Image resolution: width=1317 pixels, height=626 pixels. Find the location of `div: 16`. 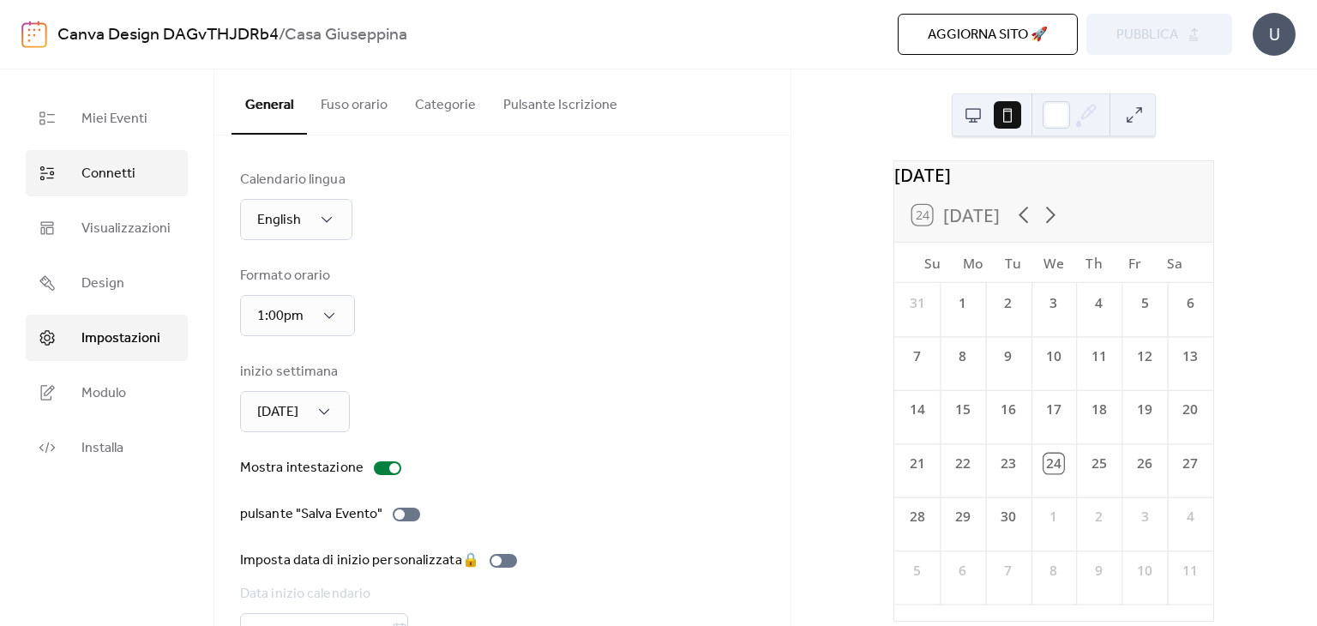

div: 16 is located at coordinates (1008, 410).